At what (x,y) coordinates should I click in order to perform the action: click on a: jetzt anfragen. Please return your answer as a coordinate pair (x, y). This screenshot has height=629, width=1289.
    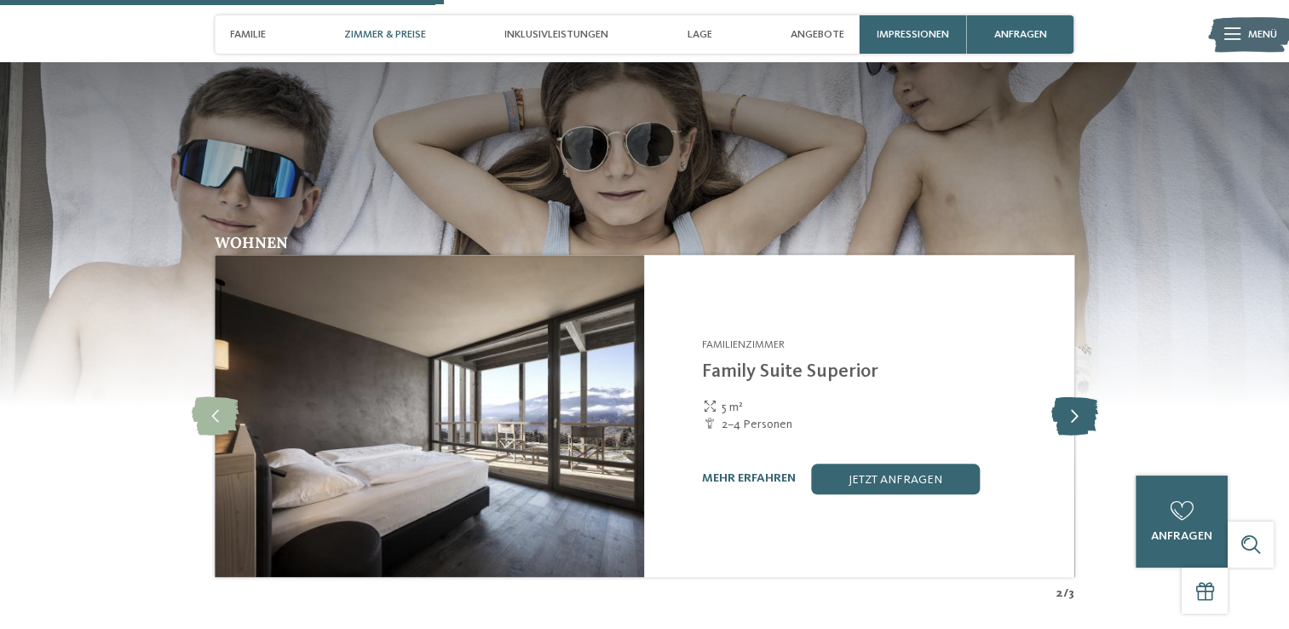
    Looking at the image, I should click on (895, 479).